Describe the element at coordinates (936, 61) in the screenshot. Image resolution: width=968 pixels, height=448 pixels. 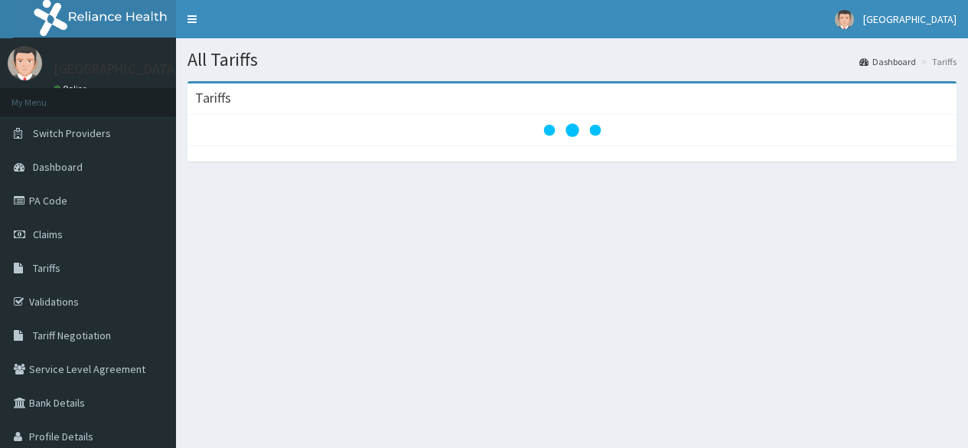
I see `li: Tariffs` at that location.